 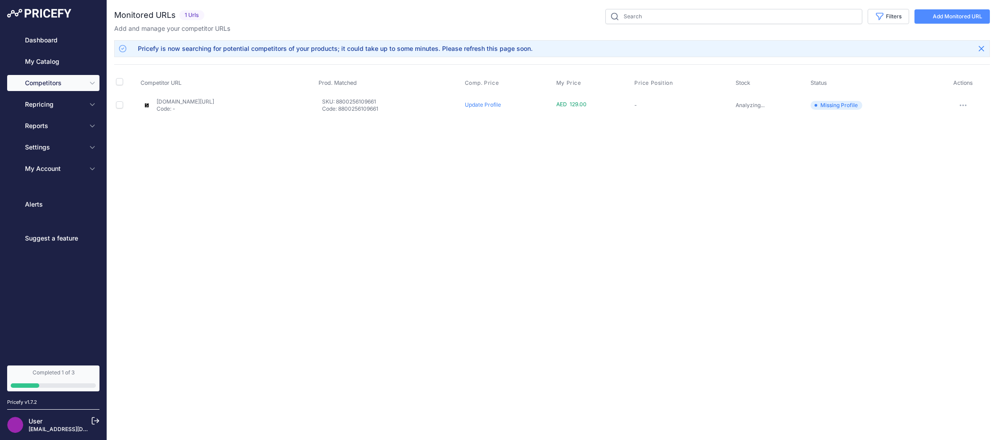 What do you see at coordinates (483, 104) in the screenshot?
I see `a: Update Profile` at bounding box center [483, 104].